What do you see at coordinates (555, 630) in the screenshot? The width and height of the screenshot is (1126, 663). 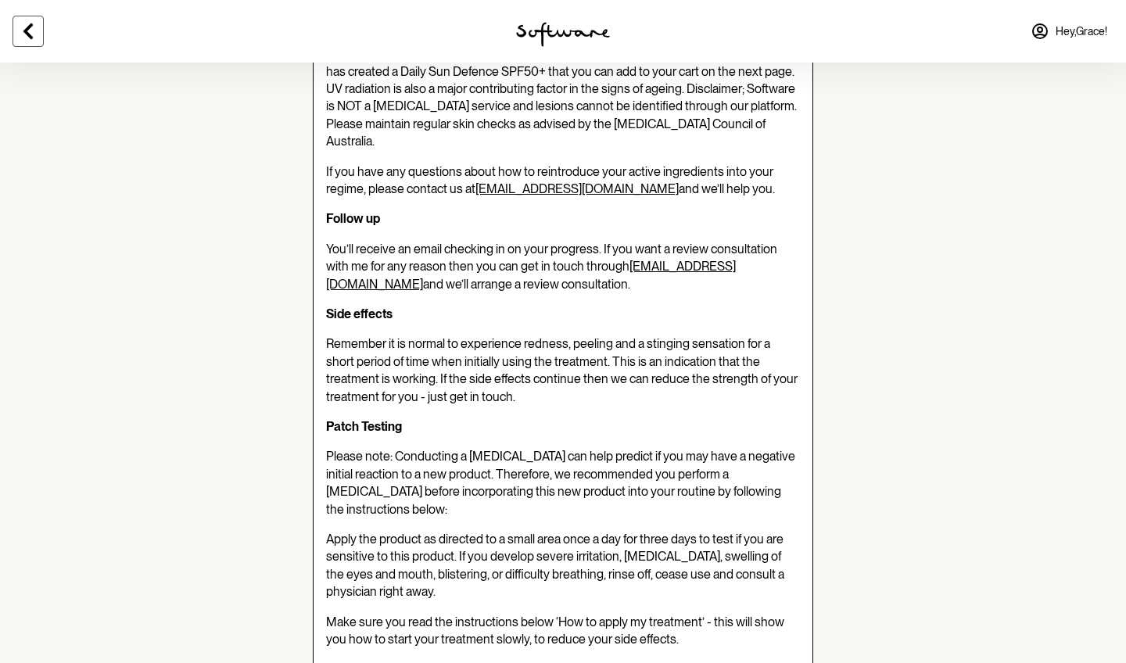 I see `span: Make sure you read the instructions below ‘How to apply my treatment’ - this will show you how to...` at bounding box center [555, 630].